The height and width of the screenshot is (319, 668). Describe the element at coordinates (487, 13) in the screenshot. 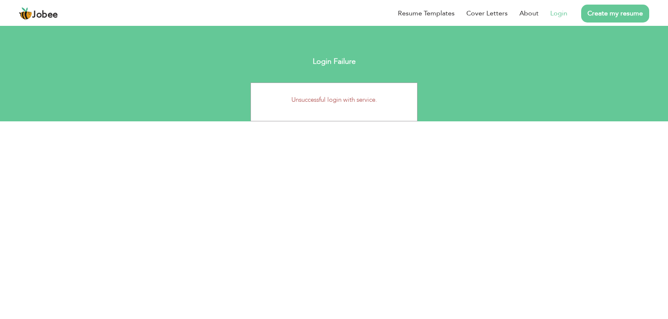

I see `a: Cover Letters` at that location.